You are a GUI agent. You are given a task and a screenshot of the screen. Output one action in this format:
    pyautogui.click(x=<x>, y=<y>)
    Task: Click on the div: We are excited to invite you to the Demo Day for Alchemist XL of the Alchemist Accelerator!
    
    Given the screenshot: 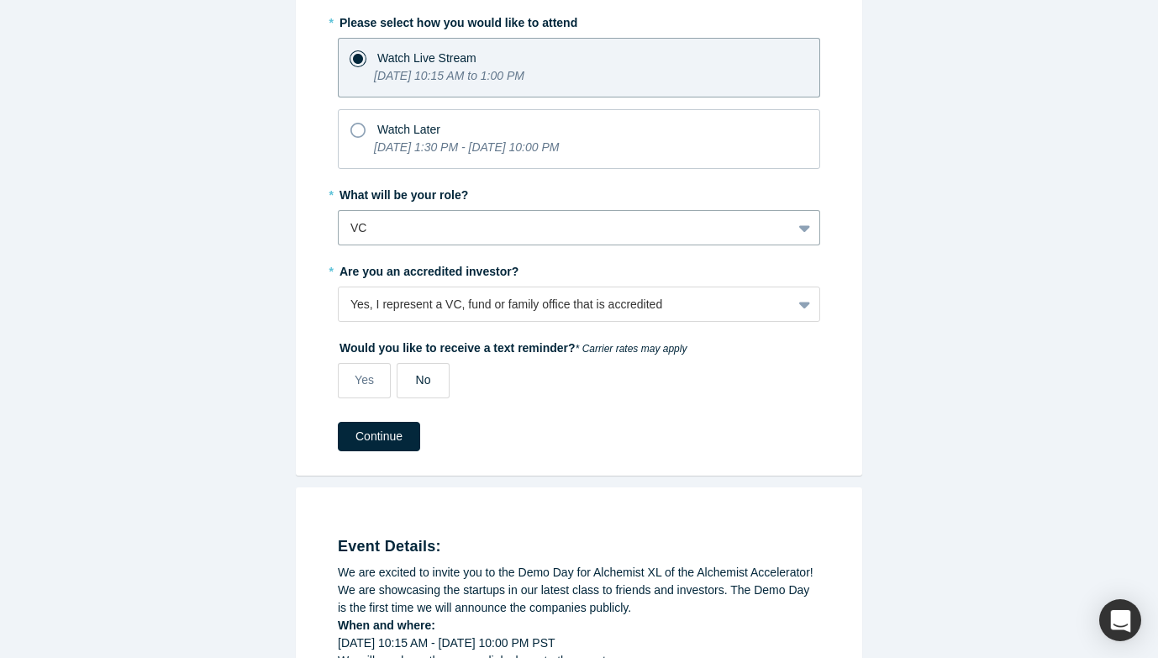 What is the action you would take?
    pyautogui.click(x=579, y=572)
    